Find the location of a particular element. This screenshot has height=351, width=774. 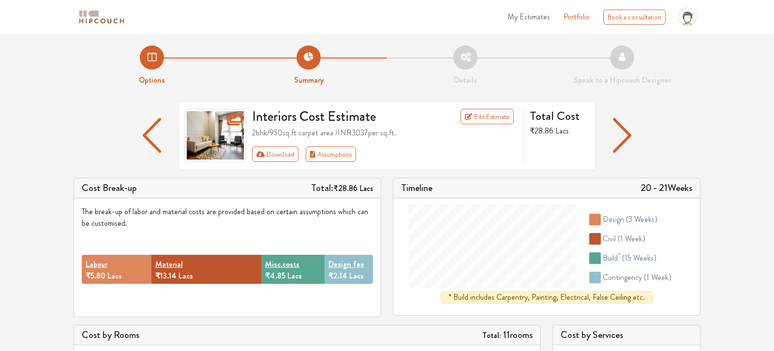

span: ₹4.85 is located at coordinates (275, 276).